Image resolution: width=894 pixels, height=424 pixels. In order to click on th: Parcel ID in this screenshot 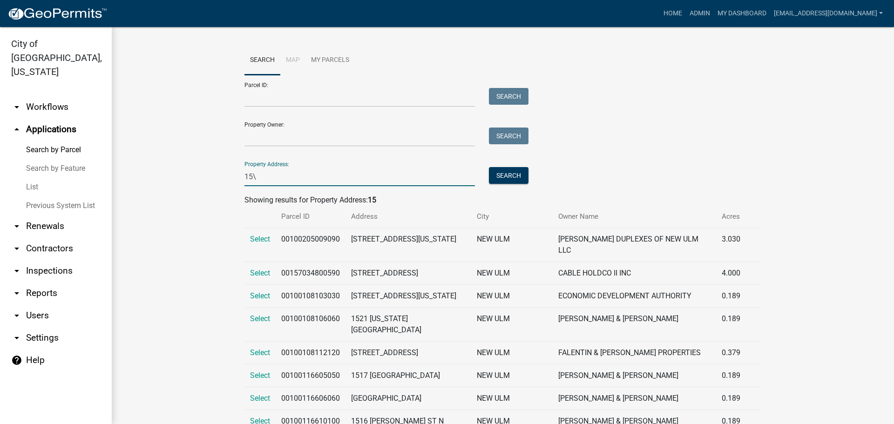, I will do `click(311, 217)`.